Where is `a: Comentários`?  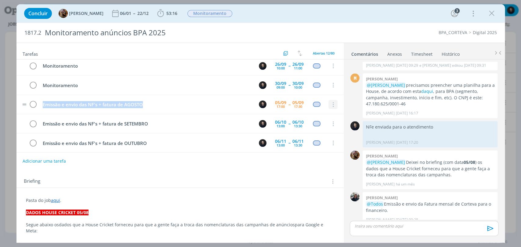
a: Comentários is located at coordinates (364, 53).